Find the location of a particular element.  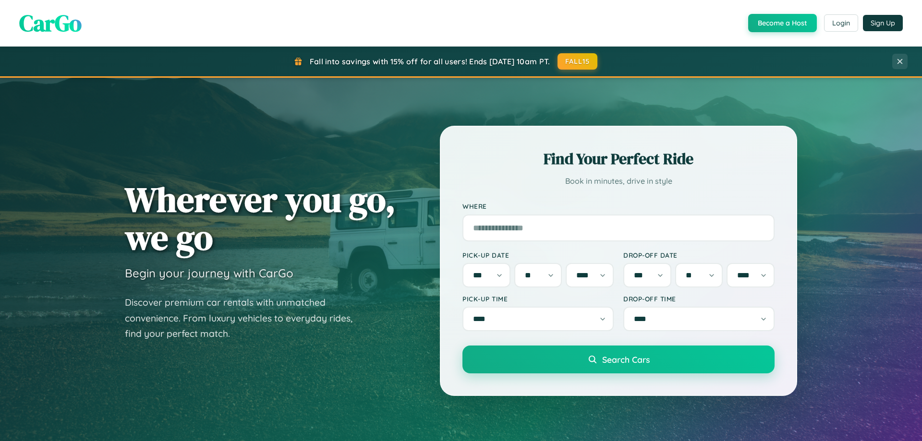

button: Search Cars is located at coordinates (619, 360).